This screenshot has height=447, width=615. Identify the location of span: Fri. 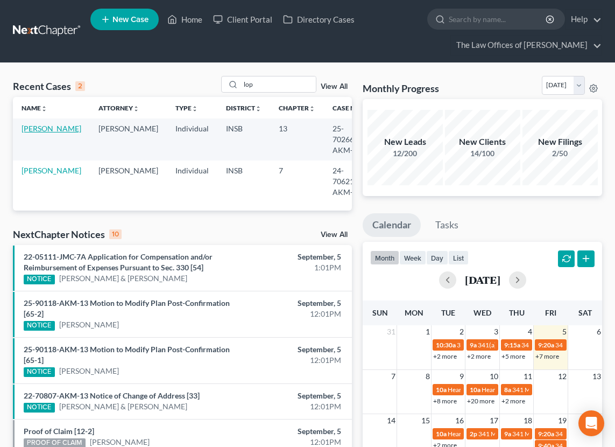
(551, 312).